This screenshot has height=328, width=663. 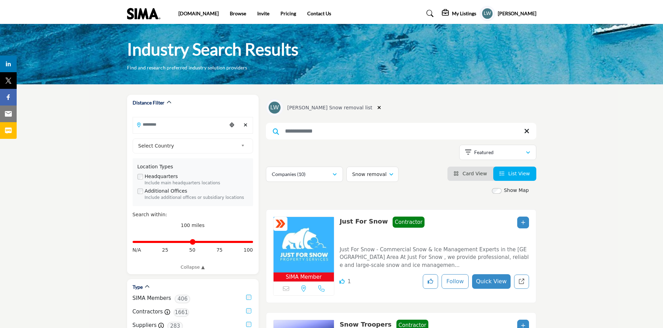 I want to click on i: Clear search location, so click(x=379, y=108).